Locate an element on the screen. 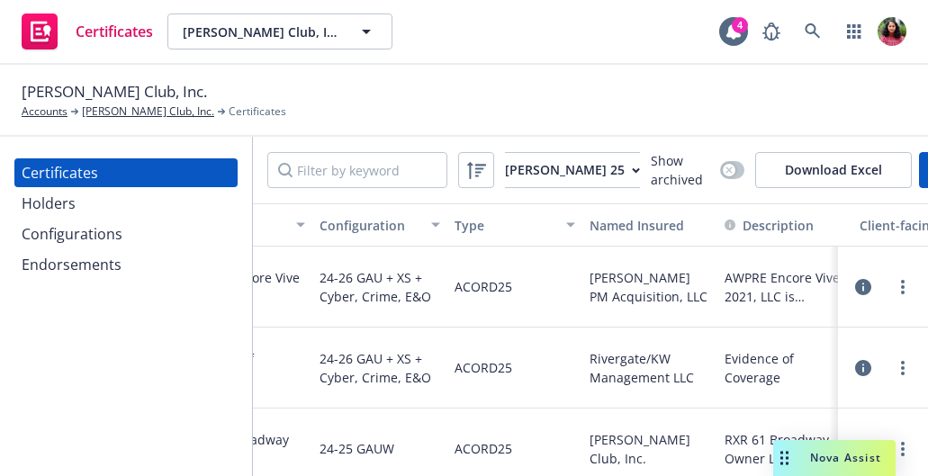 This screenshot has width=928, height=476. span: Evidence of Coverage is located at coordinates (785, 368).